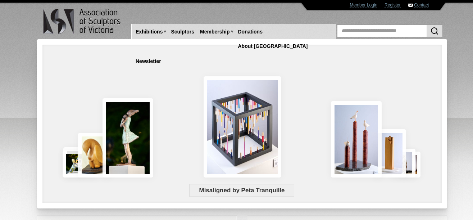 This screenshot has width=473, height=220. I want to click on a: Sculptors, so click(182, 32).